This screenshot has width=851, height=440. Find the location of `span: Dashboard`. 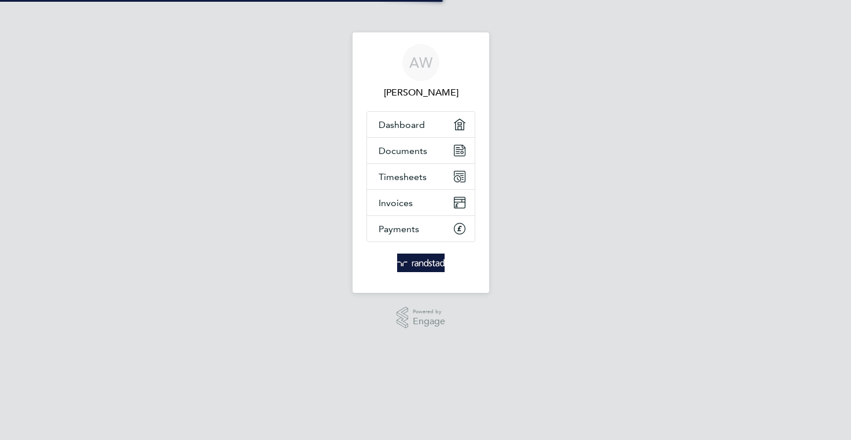

span: Dashboard is located at coordinates (402, 124).